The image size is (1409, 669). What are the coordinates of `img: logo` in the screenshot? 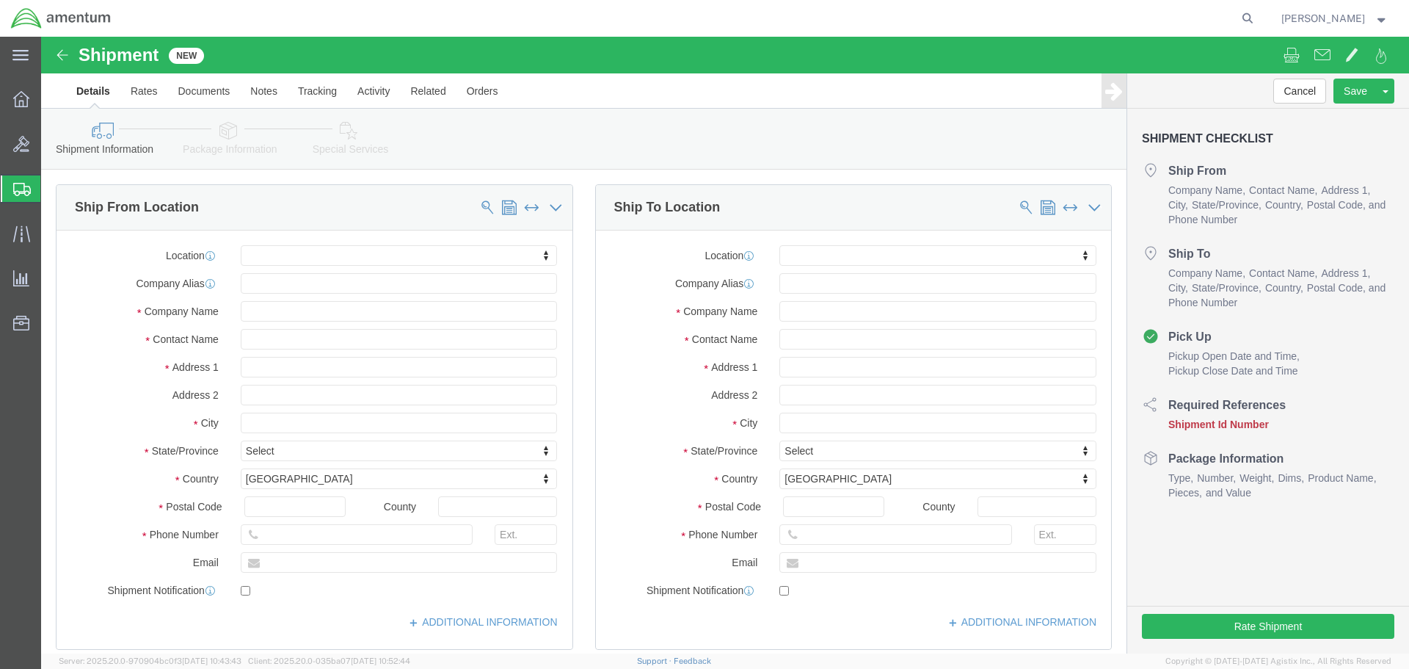 It's located at (61, 18).